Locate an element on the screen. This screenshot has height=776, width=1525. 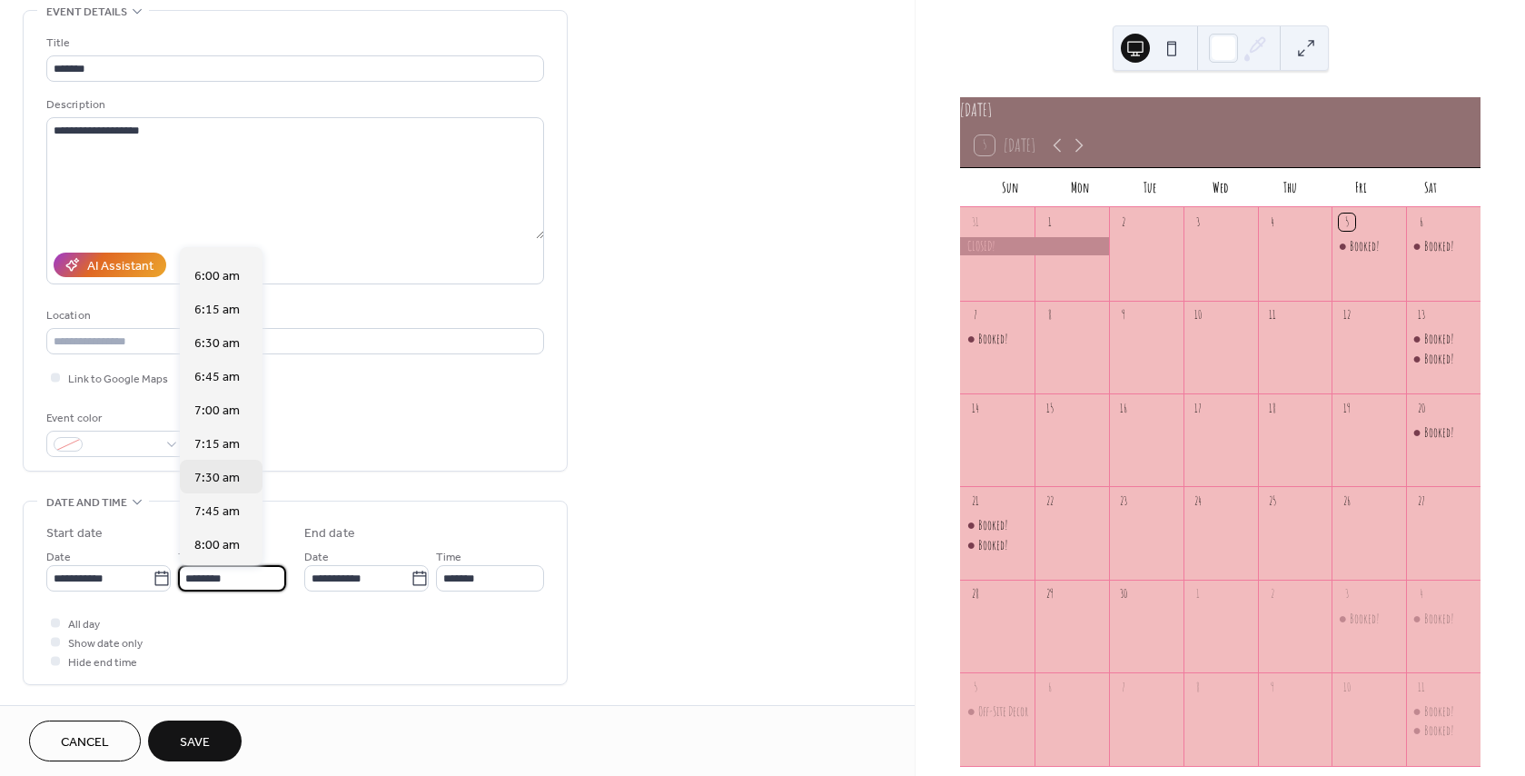
div: 28 is located at coordinates (975, 594).